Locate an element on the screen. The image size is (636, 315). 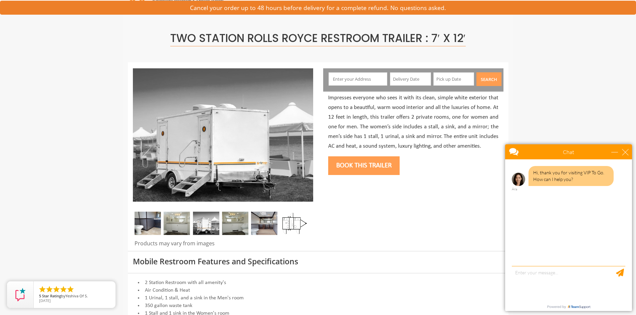
textarea: type your message is located at coordinates (67, 143).